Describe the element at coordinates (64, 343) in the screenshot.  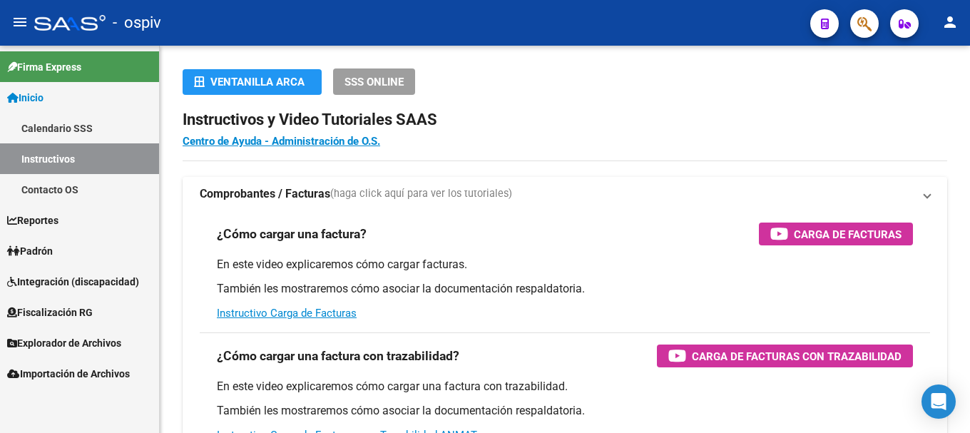
I see `span: Explorador de Archivos` at that location.